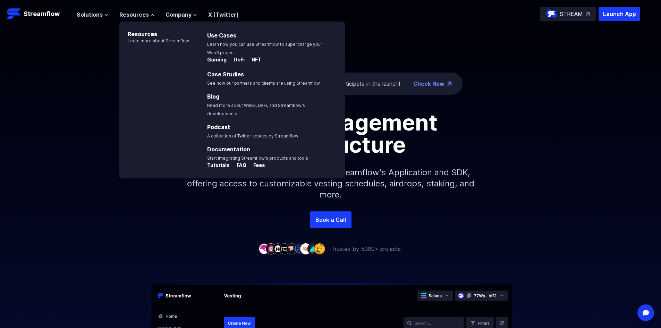 The height and width of the screenshot is (328, 661). What do you see at coordinates (366, 249) in the screenshot?
I see `p: Trusted by 5000+ projects` at bounding box center [366, 249].